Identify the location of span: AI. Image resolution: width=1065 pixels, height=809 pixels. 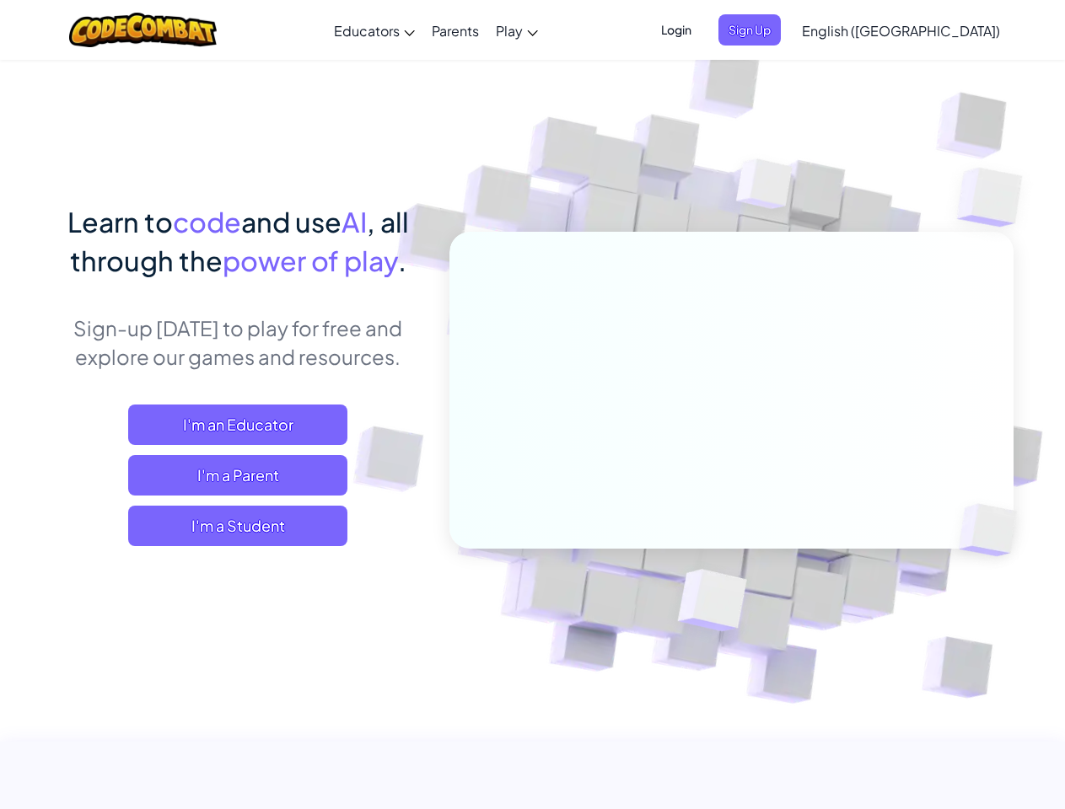
(354, 222).